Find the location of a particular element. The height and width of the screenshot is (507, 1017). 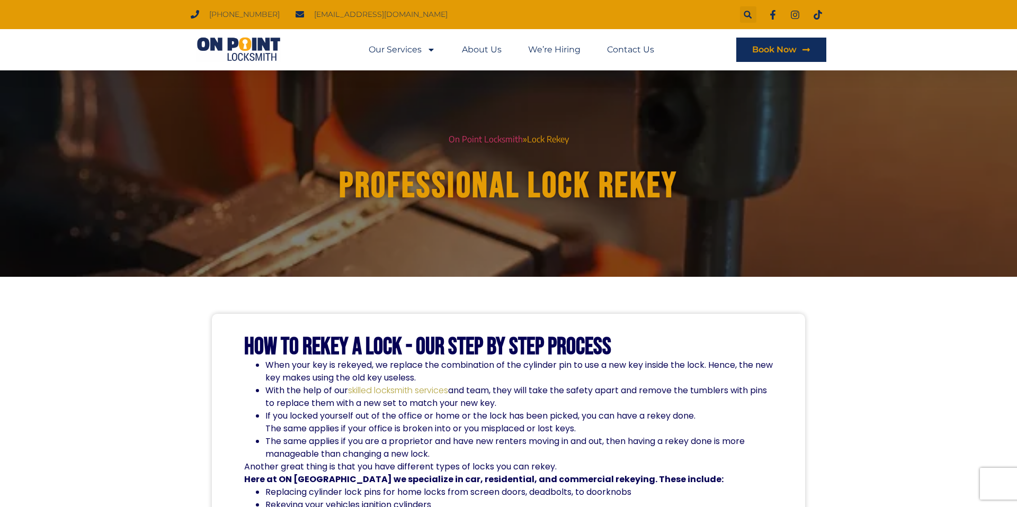

a: We’re Hiring is located at coordinates (554, 50).